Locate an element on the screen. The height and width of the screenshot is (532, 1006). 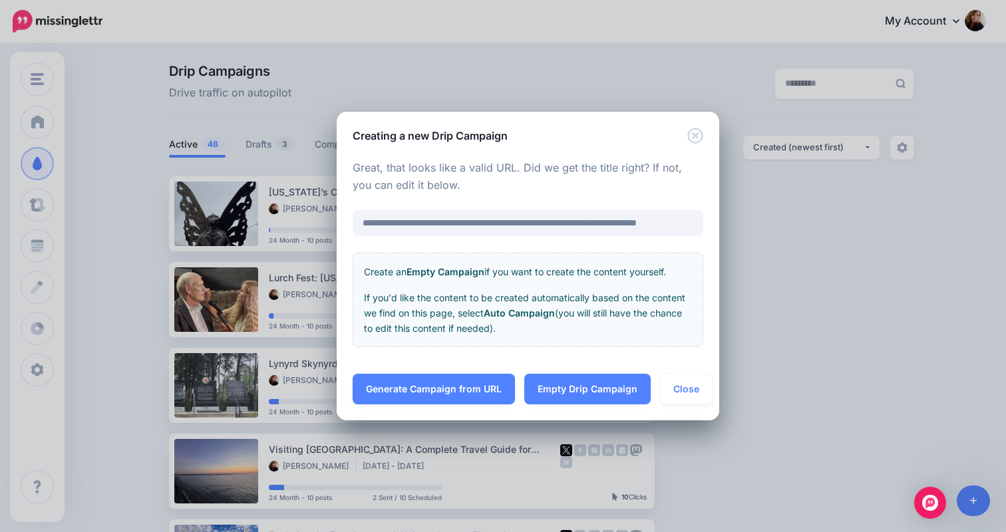
a: Generate Campaign from URL is located at coordinates (434, 389).